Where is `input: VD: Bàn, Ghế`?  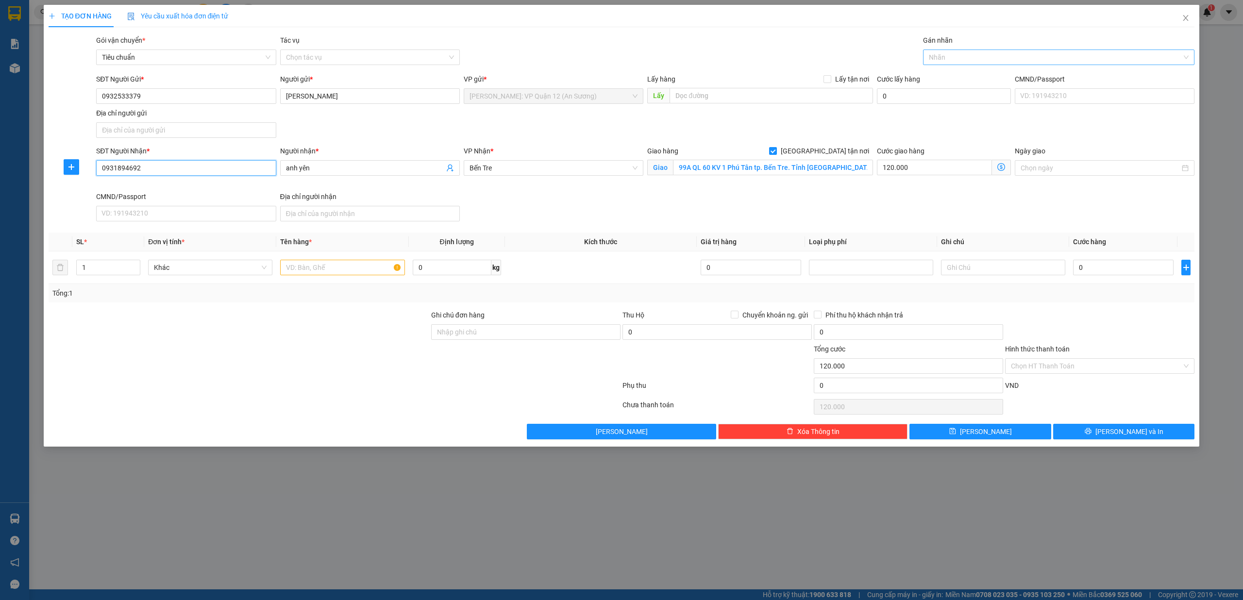 input: VD: Bàn, Ghế is located at coordinates (342, 267).